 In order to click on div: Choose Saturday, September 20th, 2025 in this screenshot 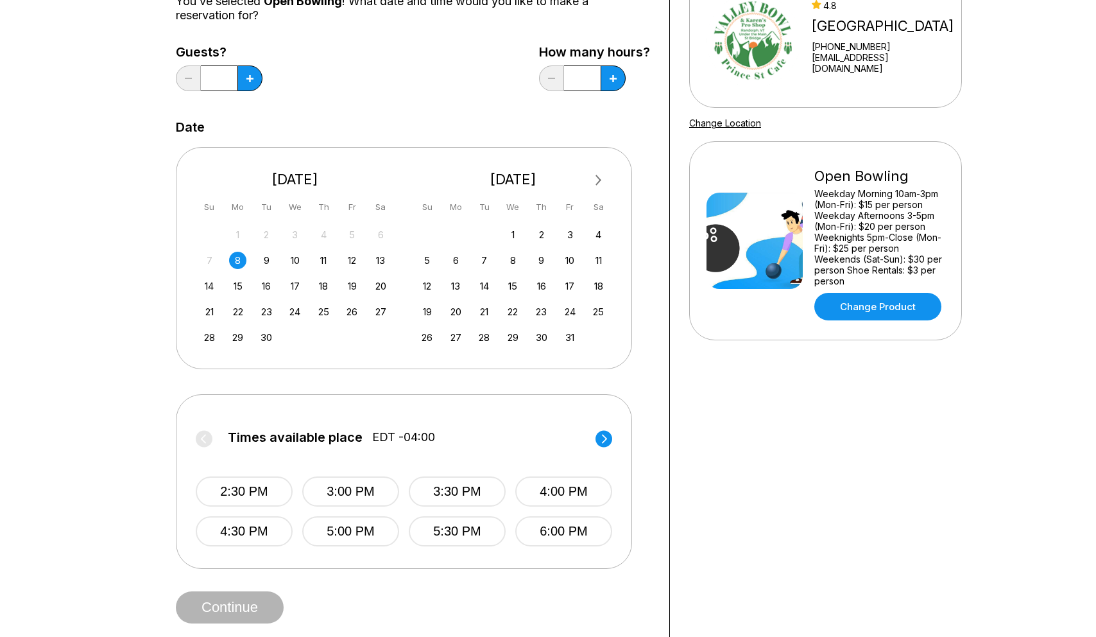, I will do `click(381, 286)`.